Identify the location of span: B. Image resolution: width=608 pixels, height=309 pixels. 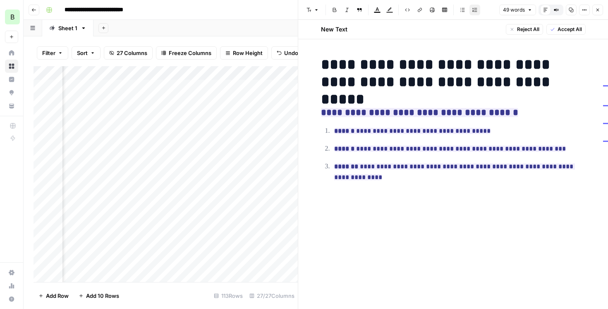
(12, 17).